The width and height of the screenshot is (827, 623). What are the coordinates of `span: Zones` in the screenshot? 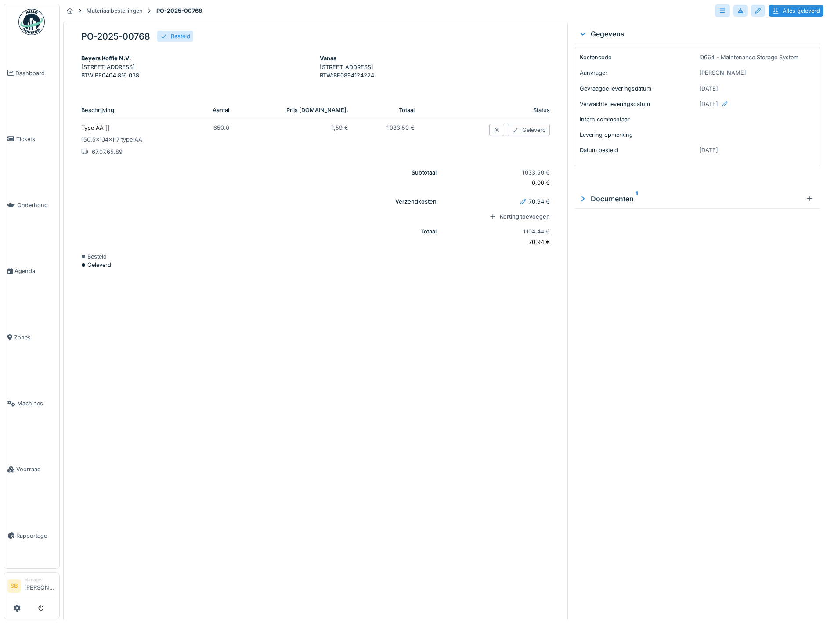 It's located at (35, 337).